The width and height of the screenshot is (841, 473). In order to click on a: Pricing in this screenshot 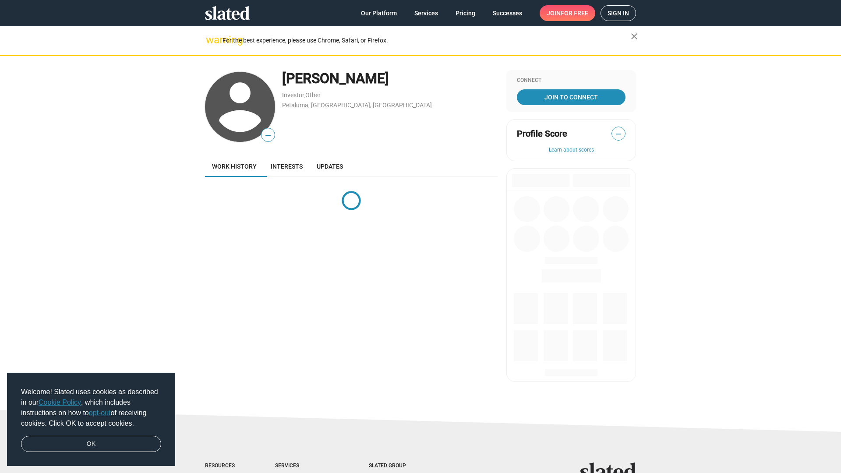, I will do `click(465, 13)`.